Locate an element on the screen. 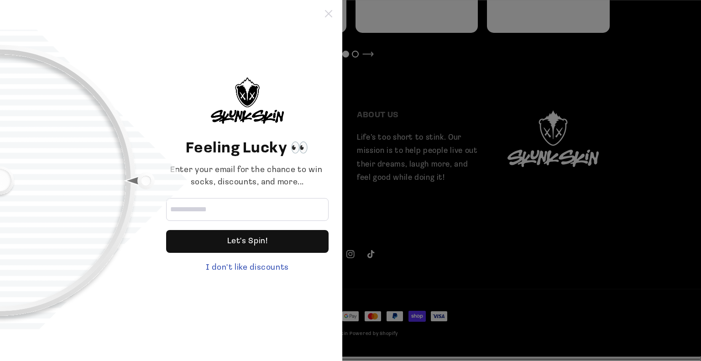  div: Enter your email for the chance to win socks, discounts, and more... is located at coordinates (247, 177).